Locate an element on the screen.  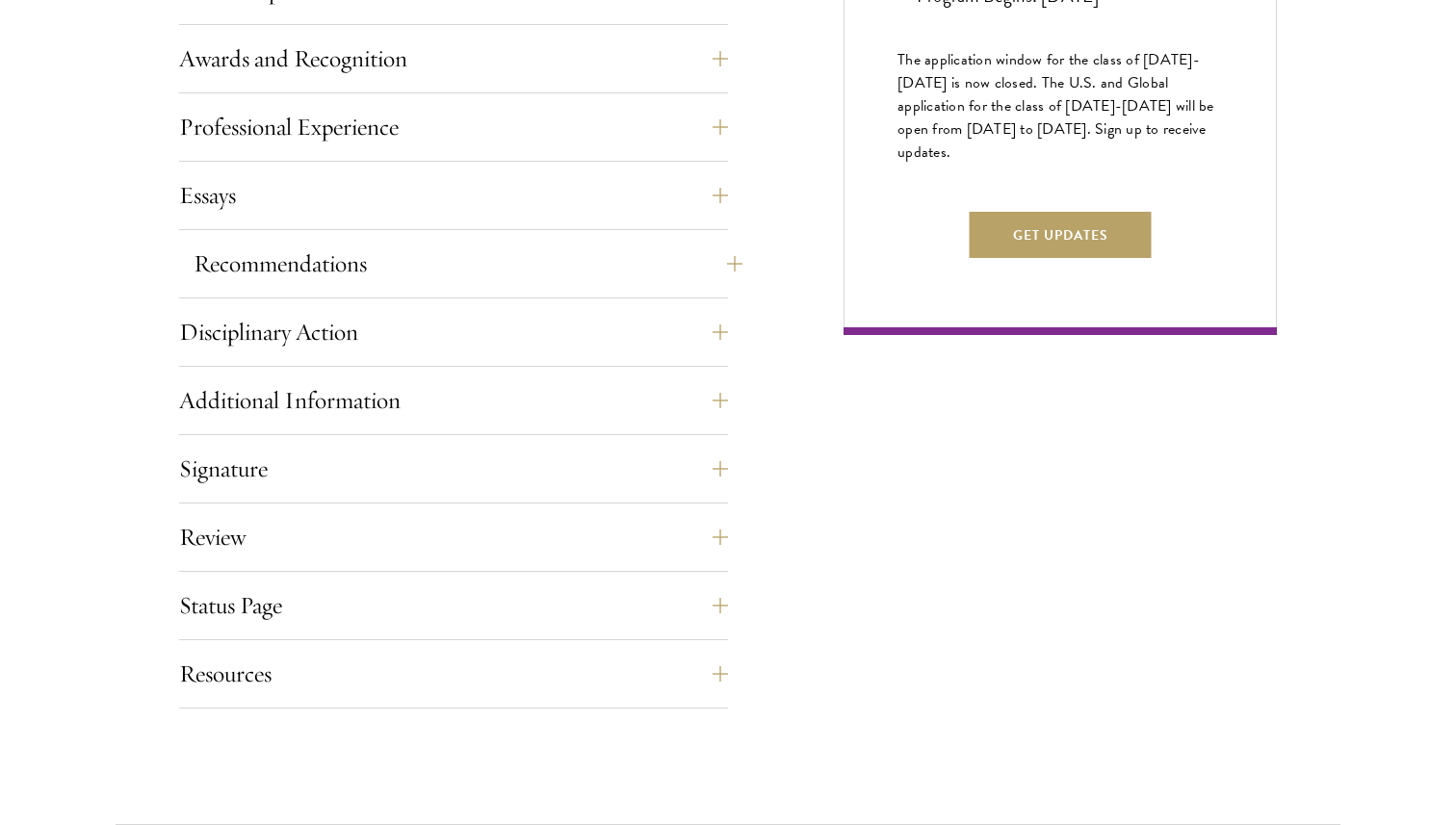
button: Get Updates is located at coordinates (1060, 235).